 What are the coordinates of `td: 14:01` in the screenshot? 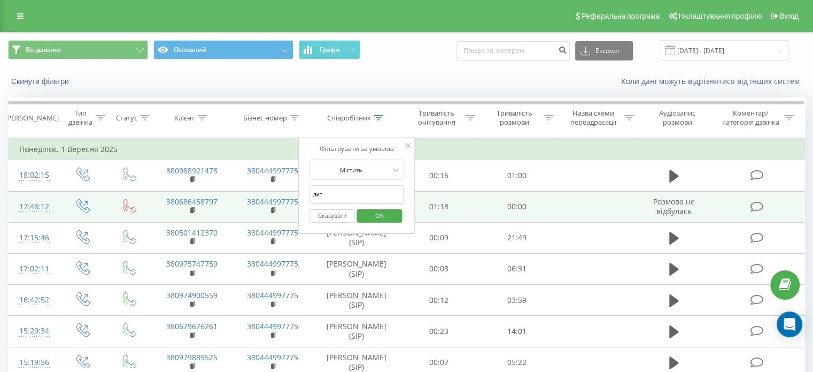 It's located at (517, 331).